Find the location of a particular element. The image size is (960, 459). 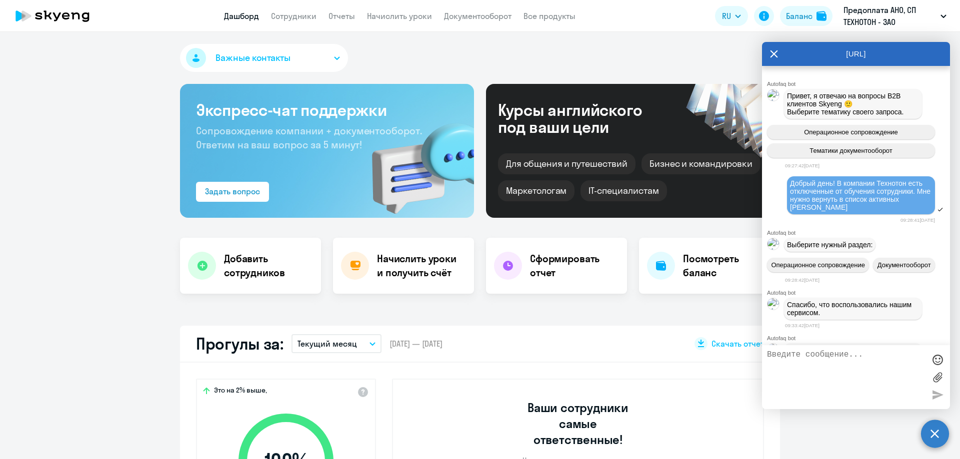

span: Тематики документооборот is located at coordinates (851, 150).